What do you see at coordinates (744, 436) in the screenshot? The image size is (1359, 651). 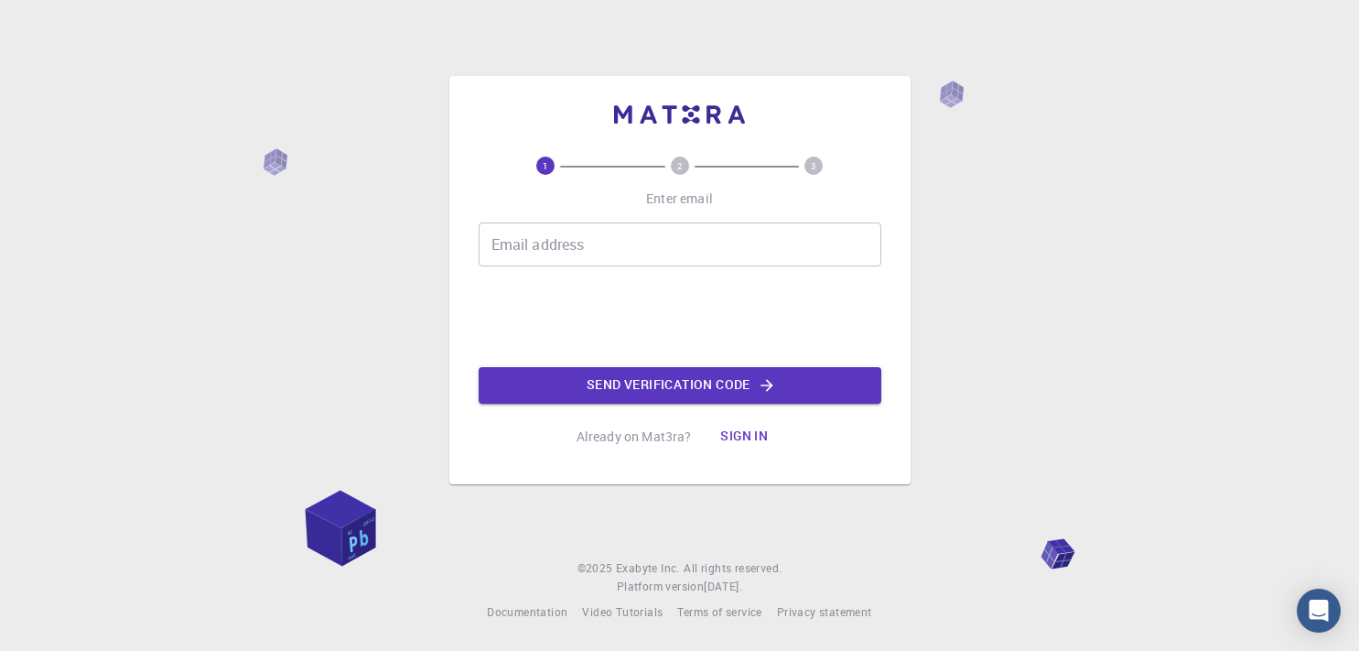 I see `button: Sign in` at bounding box center [744, 436].